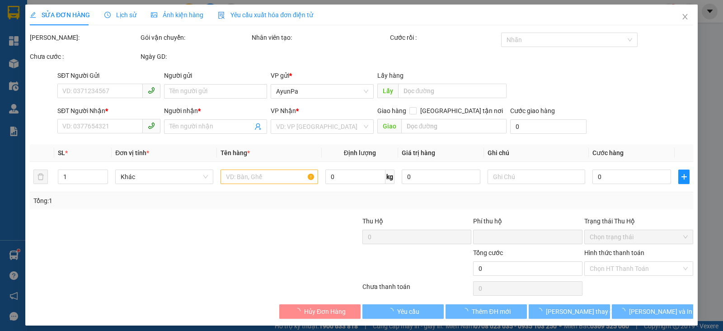 The image size is (723, 331). I want to click on div: Chưa thanh toán, so click(417, 289).